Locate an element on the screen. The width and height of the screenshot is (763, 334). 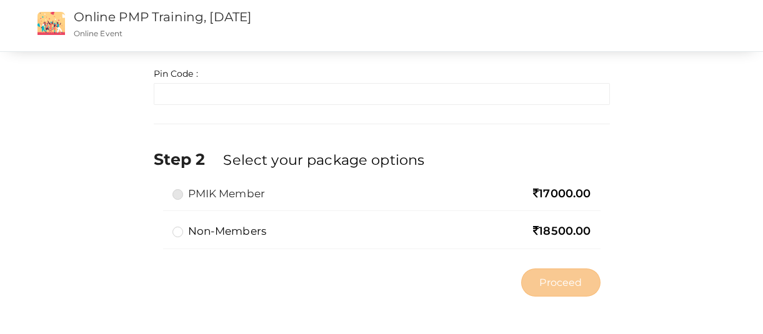
label: Step 2 is located at coordinates (187, 159).